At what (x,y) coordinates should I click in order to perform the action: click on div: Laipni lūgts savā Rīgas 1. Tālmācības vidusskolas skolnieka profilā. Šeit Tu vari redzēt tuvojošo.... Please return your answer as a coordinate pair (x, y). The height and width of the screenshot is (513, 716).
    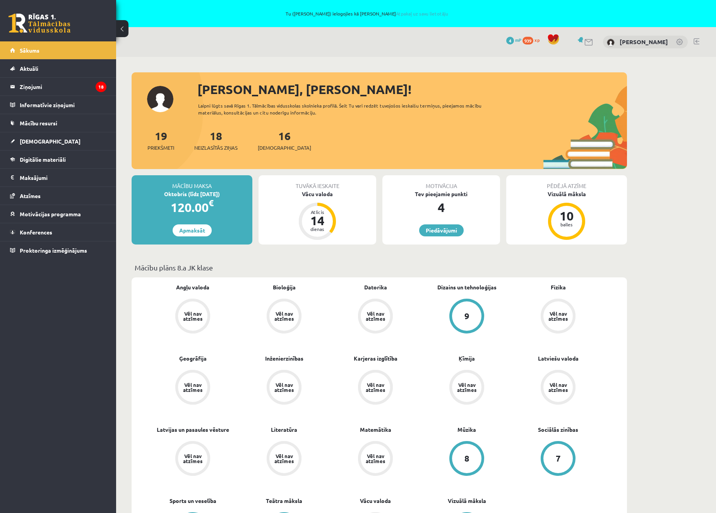
    Looking at the image, I should click on (347, 109).